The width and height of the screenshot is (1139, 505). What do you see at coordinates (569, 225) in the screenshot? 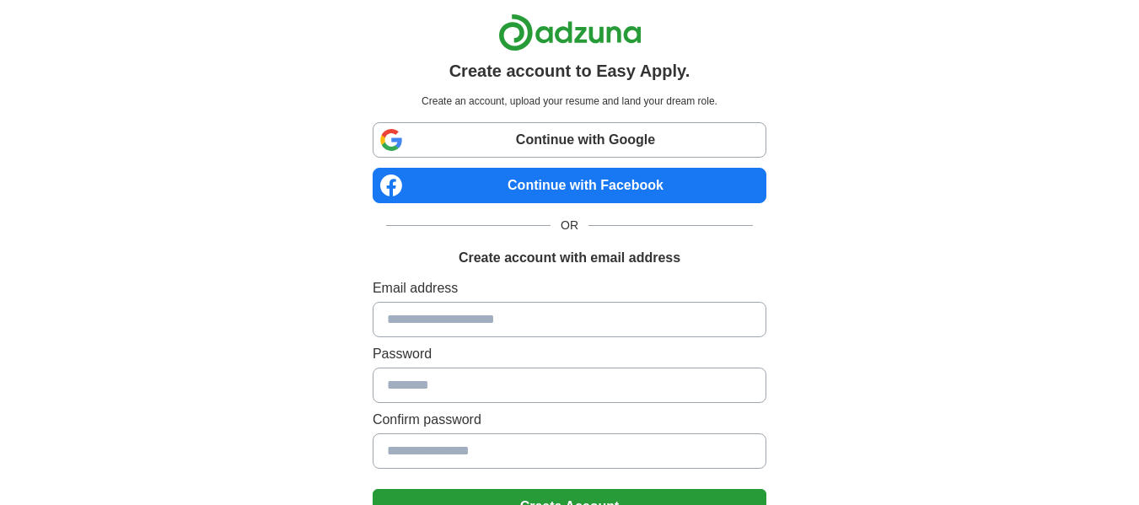
I see `span: OR` at bounding box center [569, 225].